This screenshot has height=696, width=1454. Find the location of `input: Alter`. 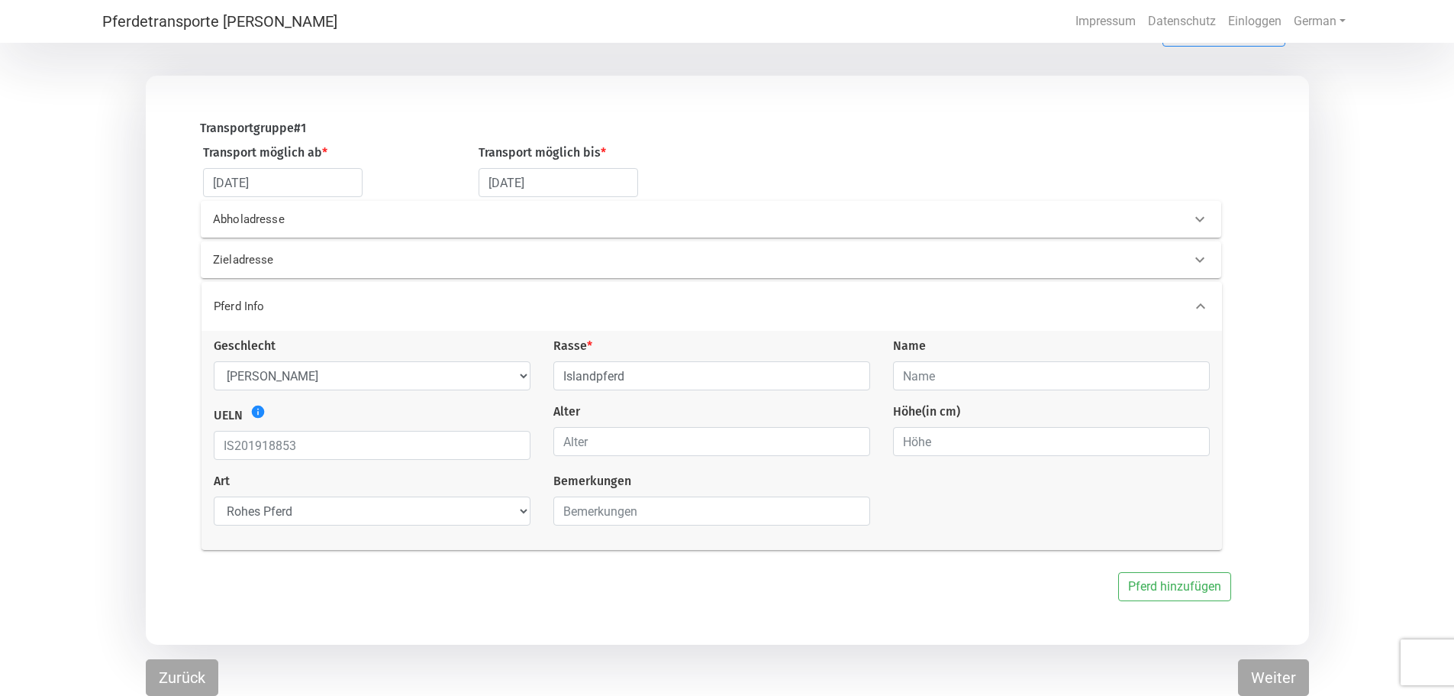

input: Alter is located at coordinates (712, 441).